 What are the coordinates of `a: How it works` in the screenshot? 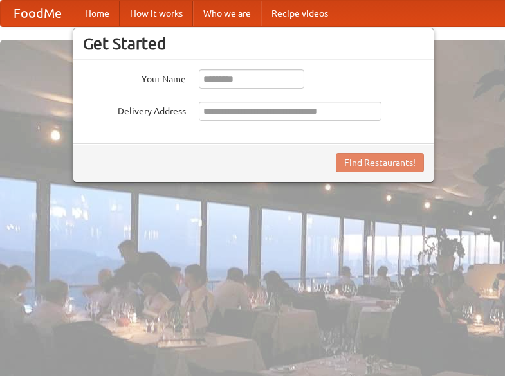 It's located at (156, 14).